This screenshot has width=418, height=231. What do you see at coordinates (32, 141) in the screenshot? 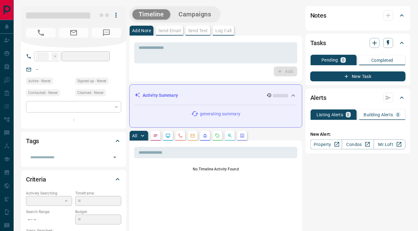
I see `h2: Tags` at bounding box center [32, 141].